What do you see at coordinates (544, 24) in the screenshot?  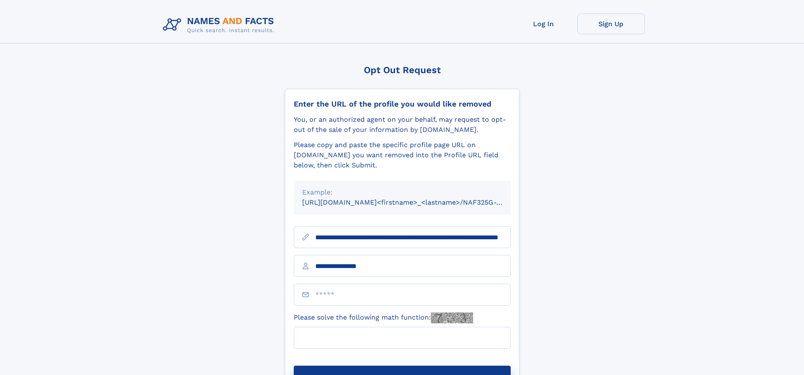 I see `a: Log In` at bounding box center [544, 24].